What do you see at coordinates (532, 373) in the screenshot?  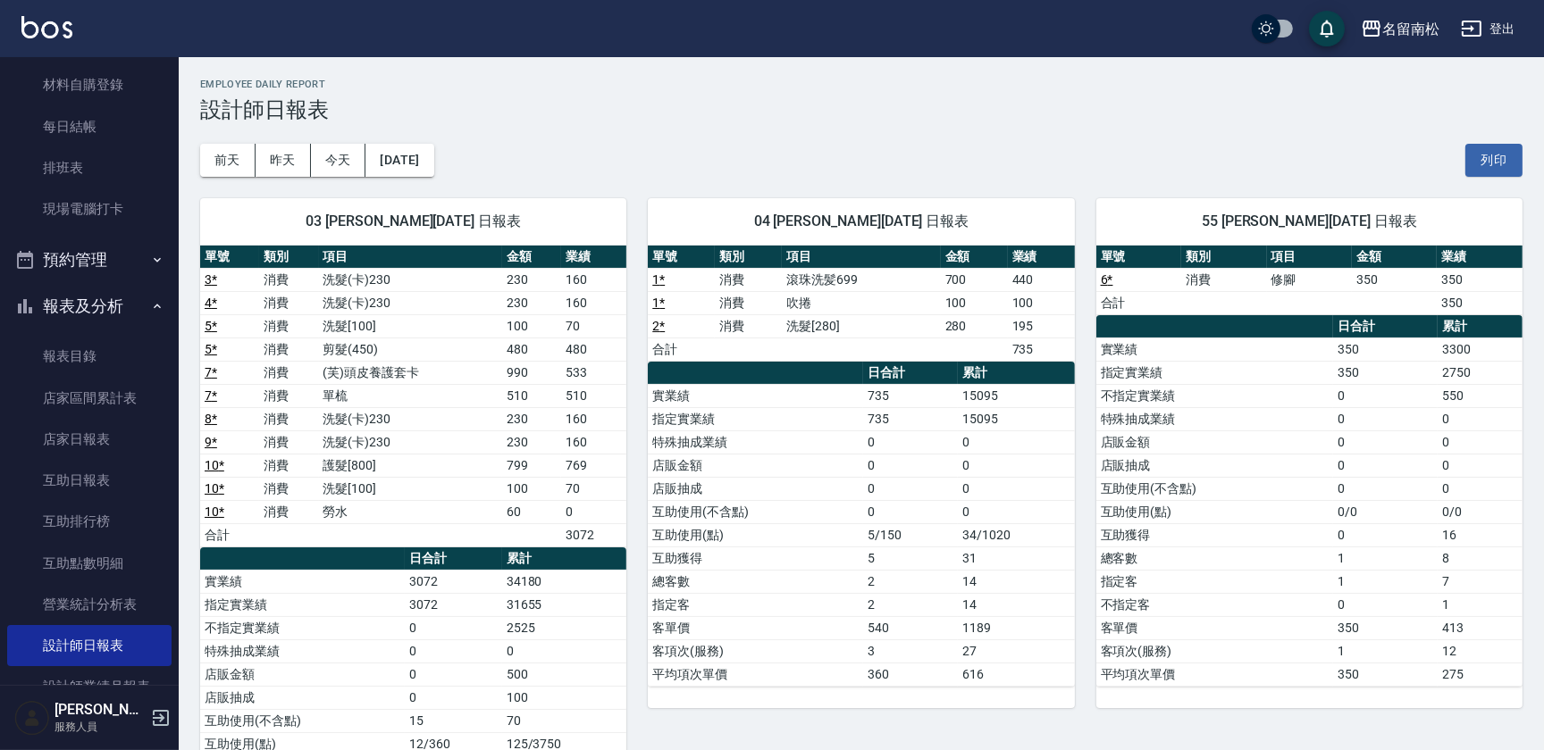 I see `td: 990` at bounding box center [532, 373].